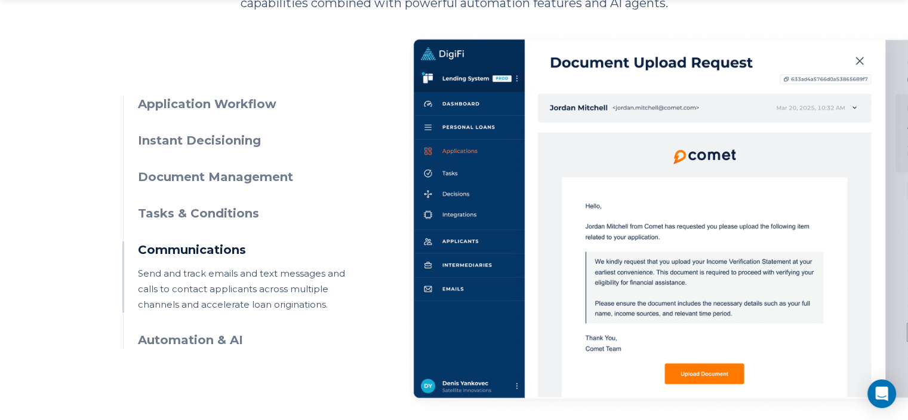 The height and width of the screenshot is (420, 908). What do you see at coordinates (246, 213) in the screenshot?
I see `h3: Tasks & Conditions` at bounding box center [246, 213].